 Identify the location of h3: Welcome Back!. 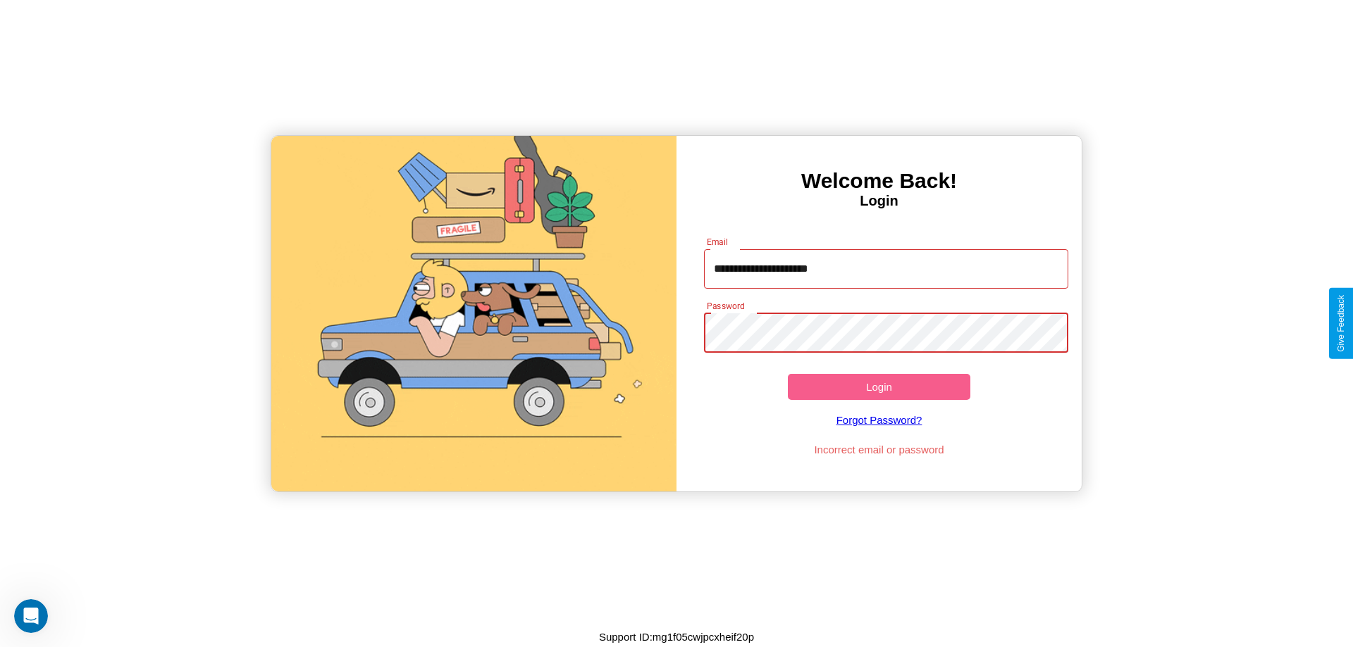
(879, 181).